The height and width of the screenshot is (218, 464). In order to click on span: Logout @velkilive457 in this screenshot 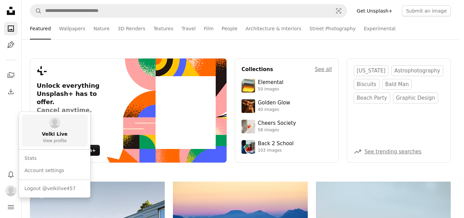, I will do `click(50, 189)`.